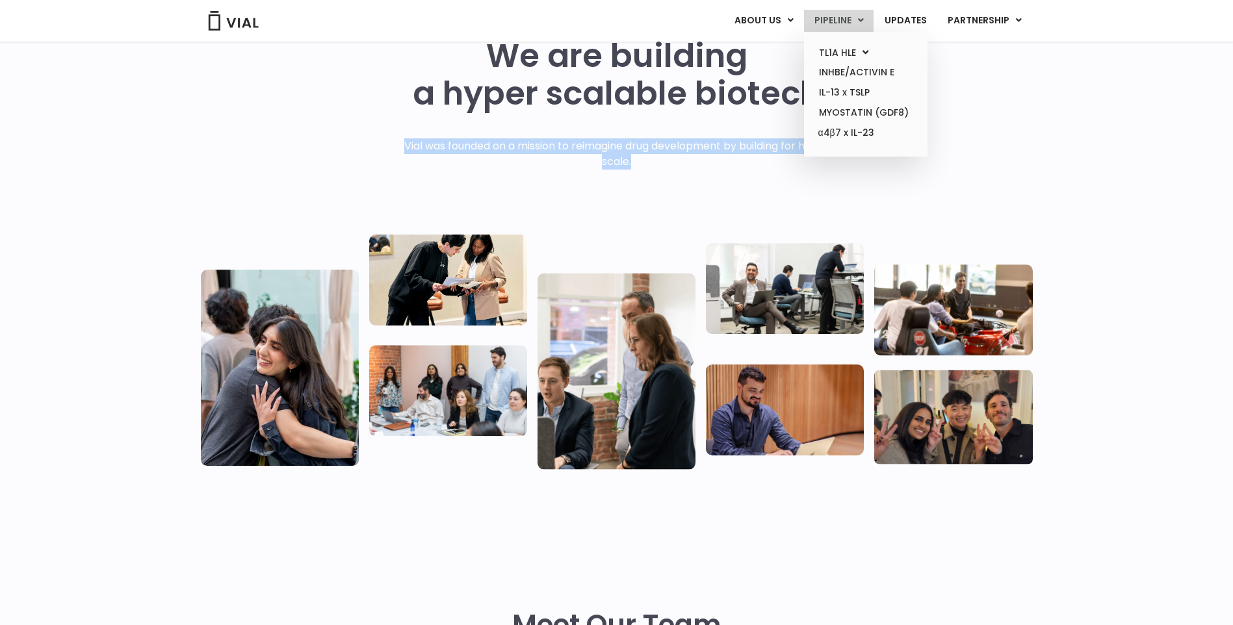  What do you see at coordinates (617, 75) in the screenshot?
I see `h1: We are building a hyper scalable biotech` at bounding box center [617, 75].